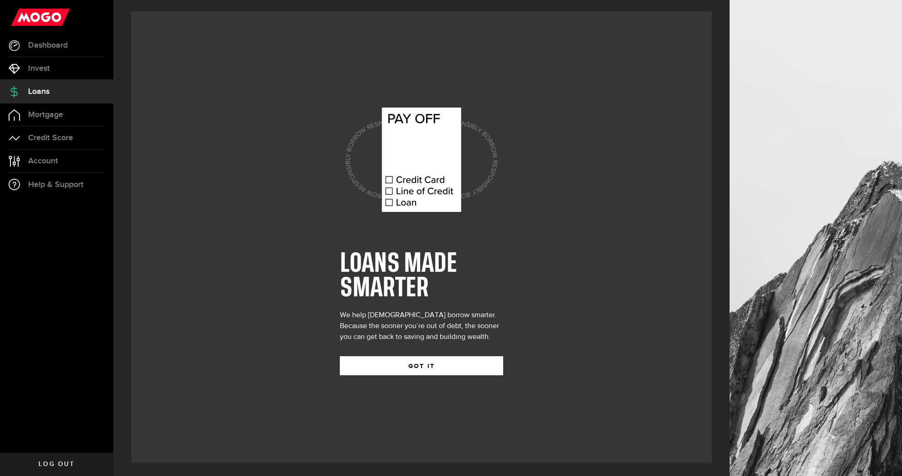 This screenshot has height=476, width=902. Describe the element at coordinates (45, 115) in the screenshot. I see `span: Mortgage` at that location.